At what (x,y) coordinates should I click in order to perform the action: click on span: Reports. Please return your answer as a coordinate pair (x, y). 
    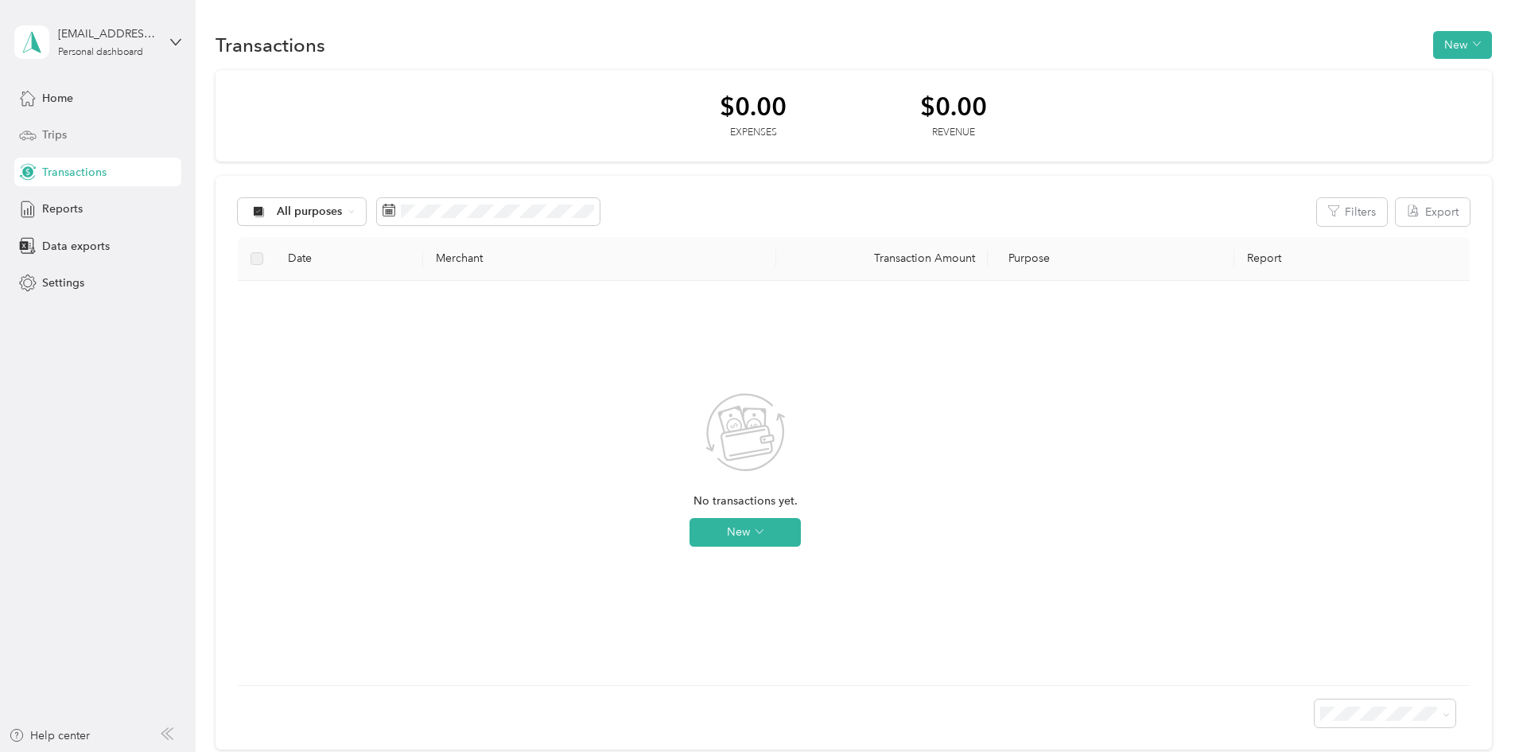
    Looking at the image, I should click on (62, 208).